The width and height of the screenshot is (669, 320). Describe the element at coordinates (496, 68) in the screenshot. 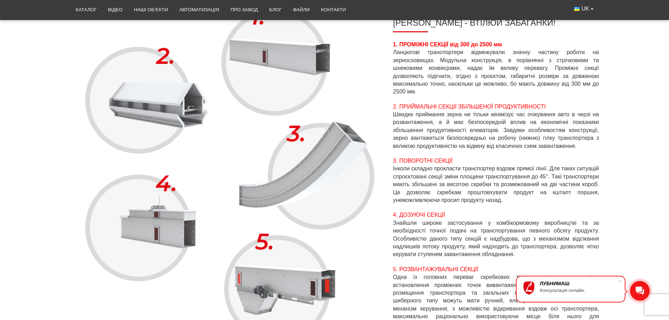

I see `p: Ланцюгові транспортери відмежували значну частину роботи на зерносховищах. Модульна конструкція, ...` at that location.